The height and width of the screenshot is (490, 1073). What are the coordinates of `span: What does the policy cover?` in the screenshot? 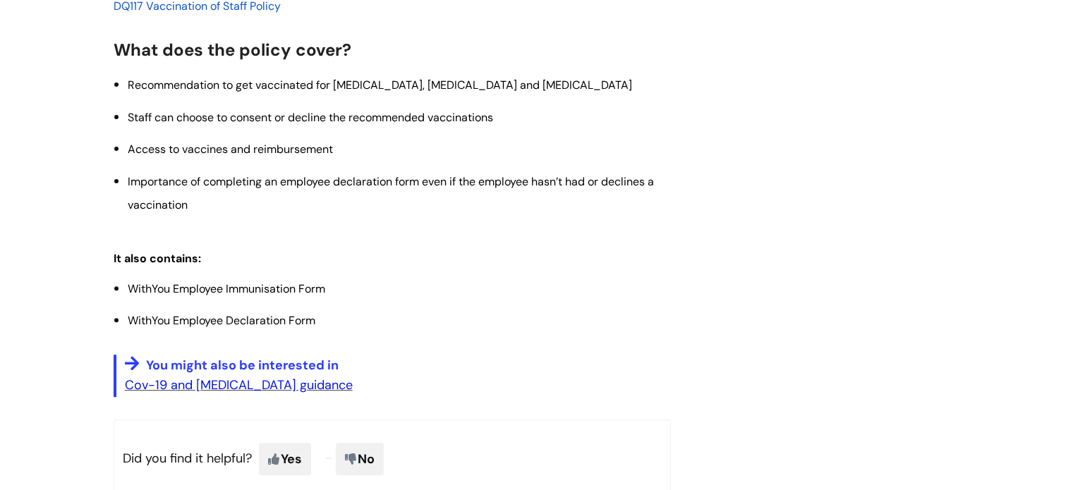 It's located at (232, 49).